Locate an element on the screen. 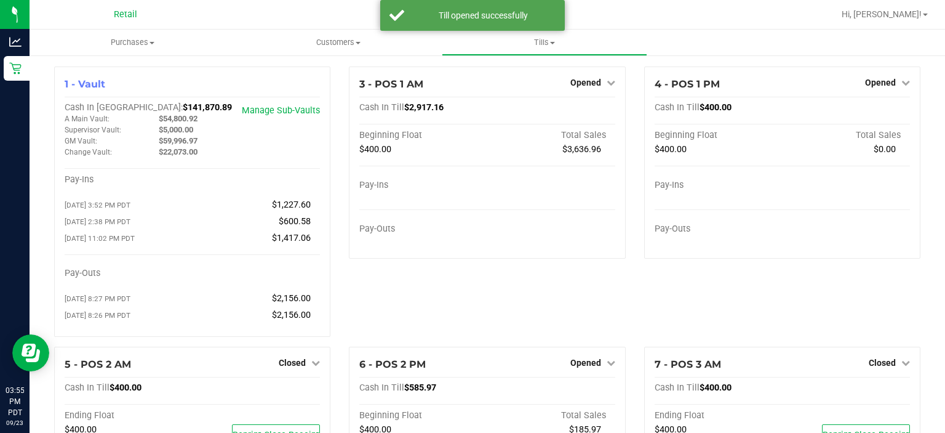 The height and width of the screenshot is (433, 945). inline-svg: Analytics is located at coordinates (15, 42).